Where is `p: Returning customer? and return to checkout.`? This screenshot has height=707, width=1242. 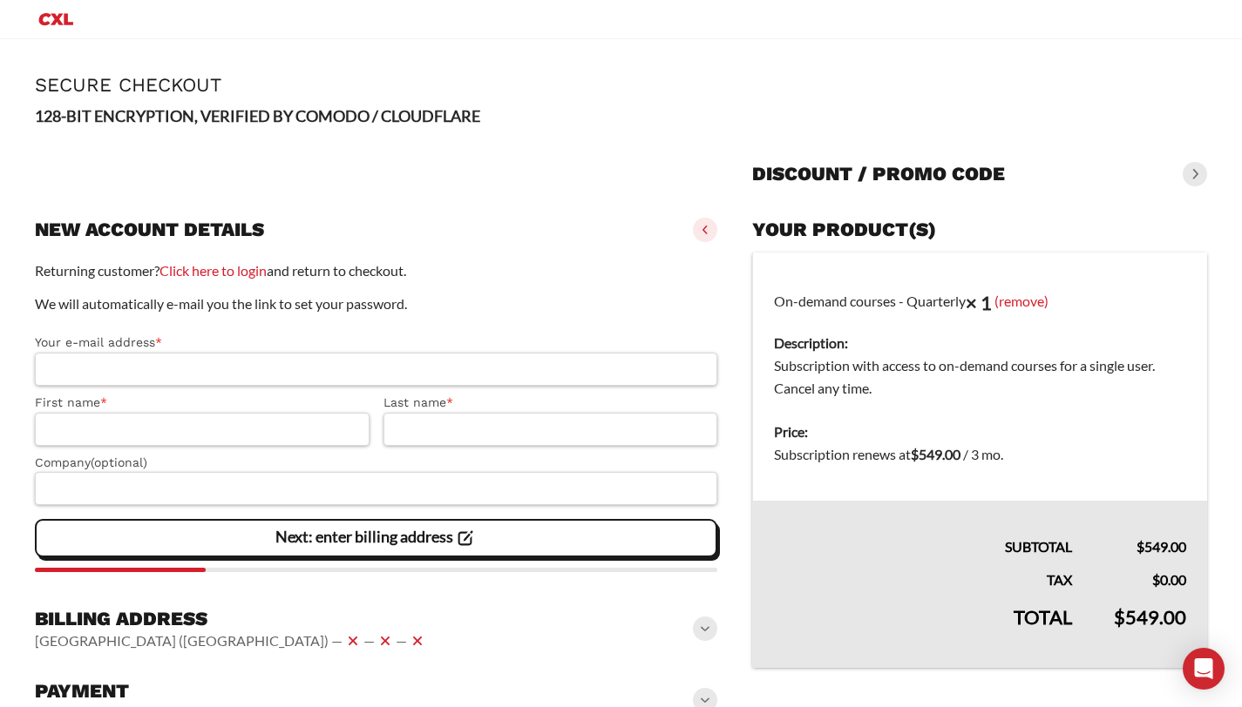 p: Returning customer? and return to checkout. is located at coordinates (376, 271).